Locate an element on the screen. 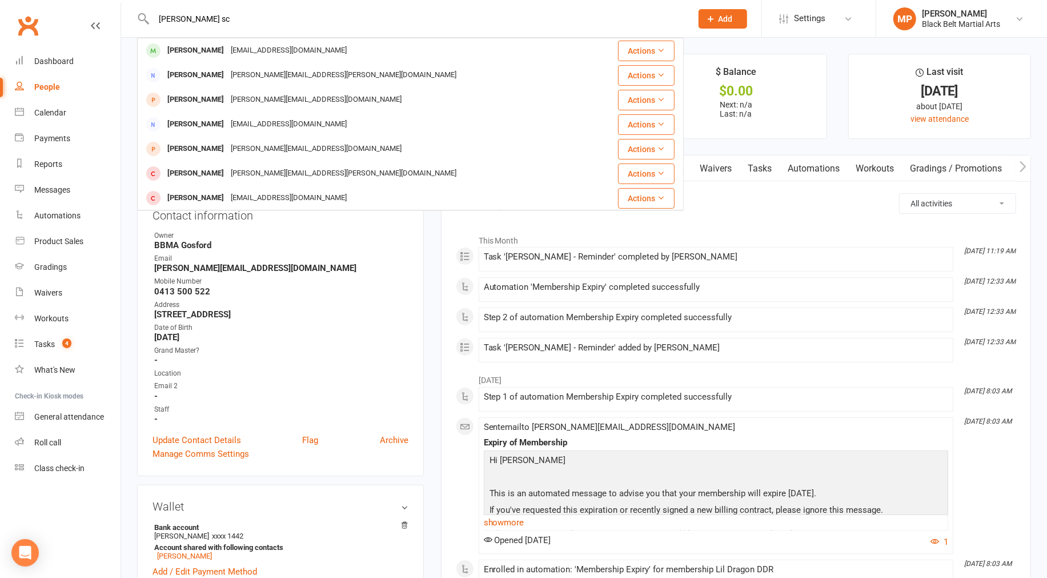 This screenshot has height=578, width=1047. button: Add is located at coordinates (723, 19).